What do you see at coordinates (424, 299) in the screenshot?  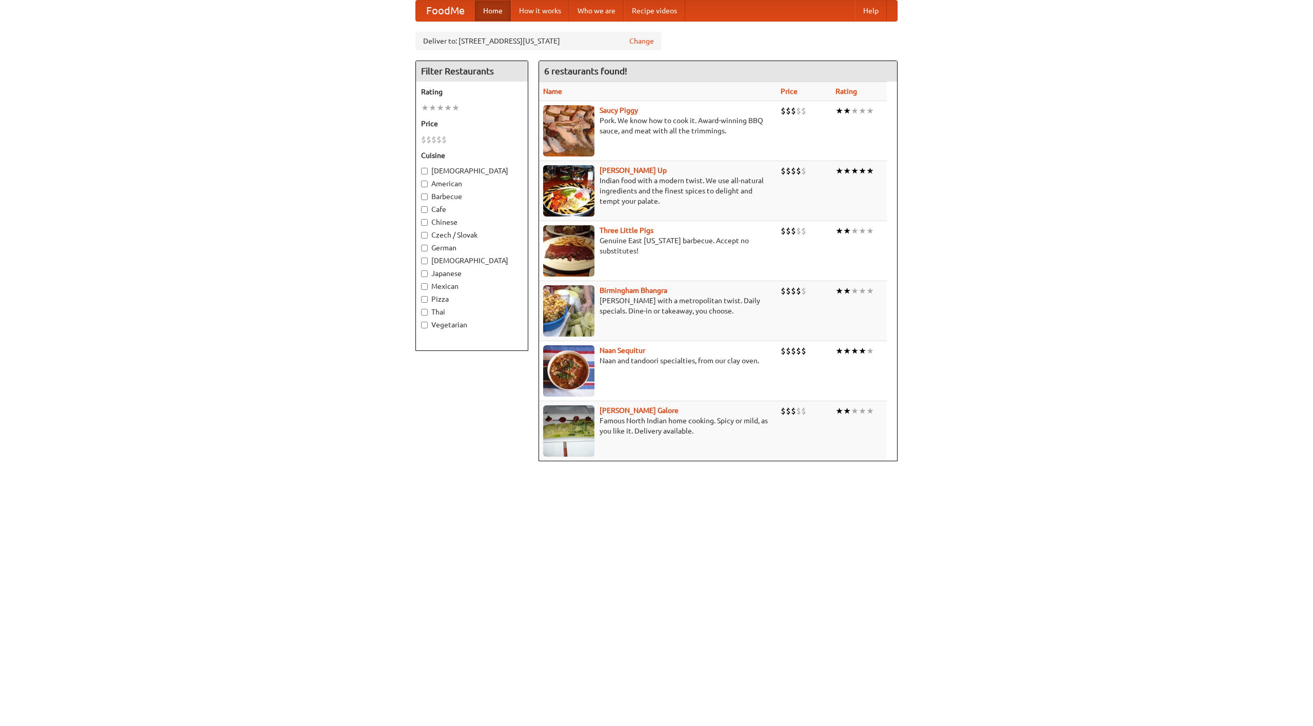 I see `input: Pizza` at bounding box center [424, 299].